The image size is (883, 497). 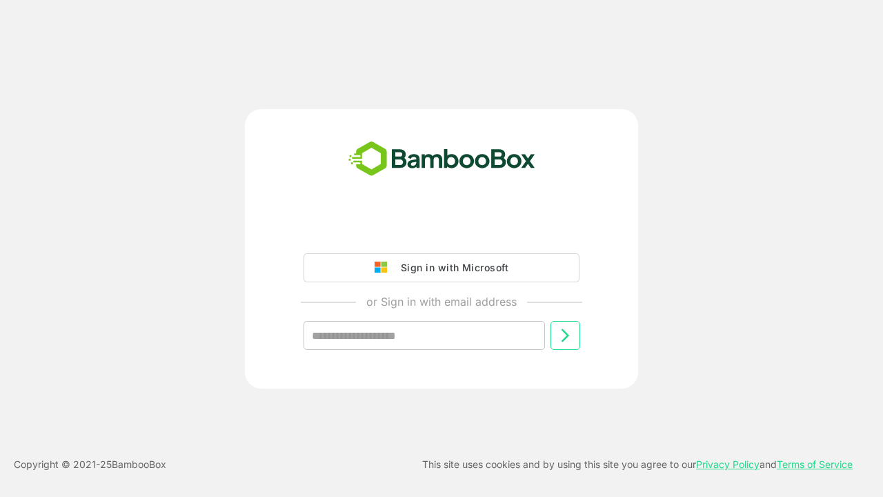 I want to click on a: Privacy Policy, so click(x=728, y=464).